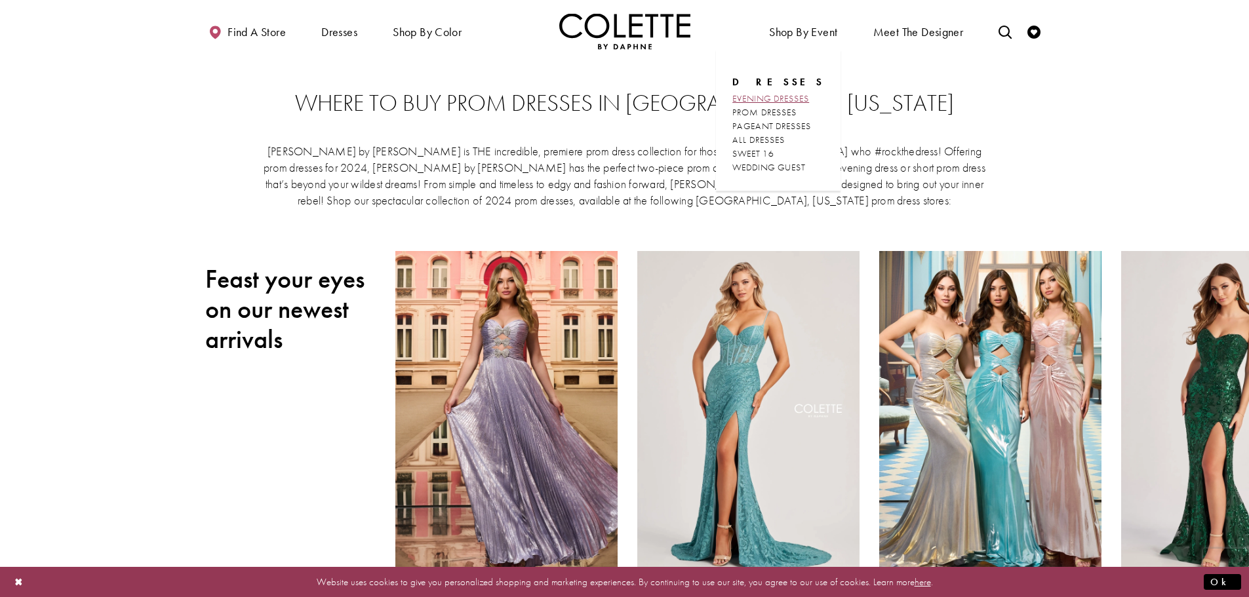  Describe the element at coordinates (625, 31) in the screenshot. I see `img: Colette by Daphne` at that location.